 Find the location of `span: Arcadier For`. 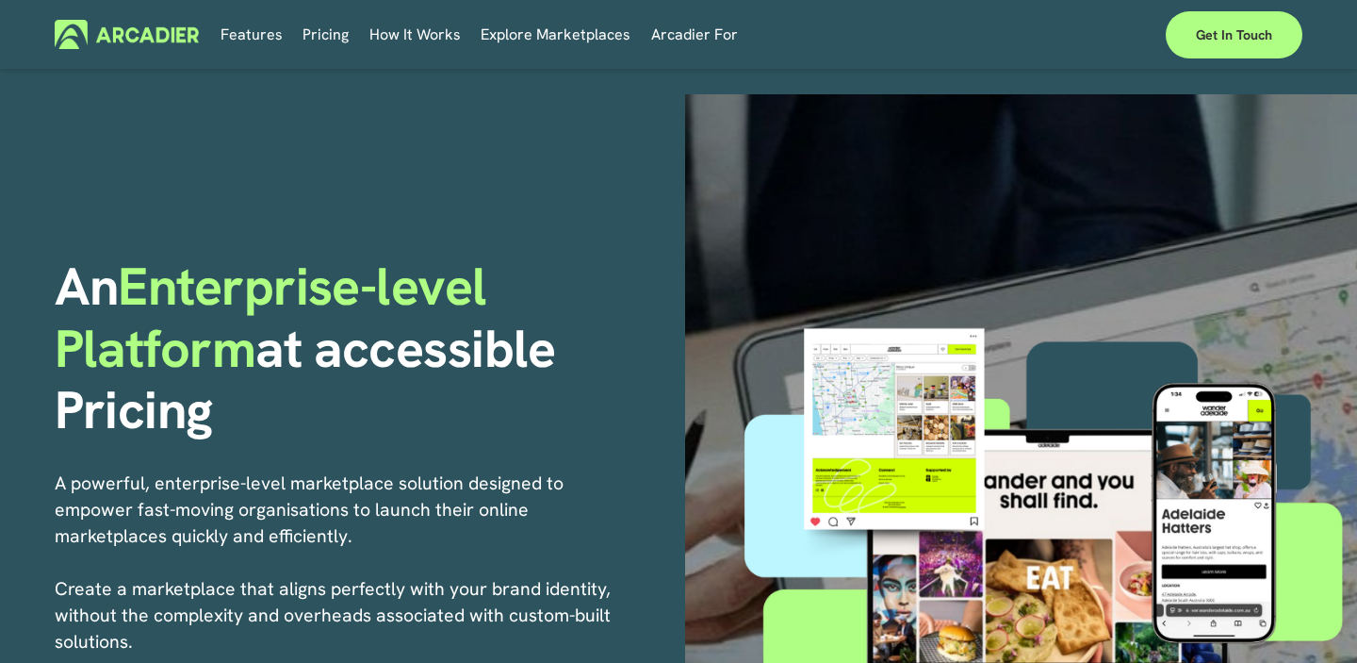

span: Arcadier For is located at coordinates (695, 35).